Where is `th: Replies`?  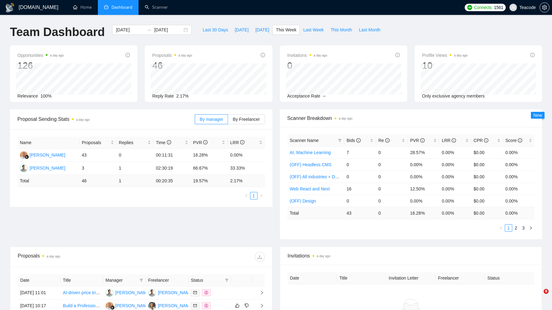 th: Replies is located at coordinates (135, 142).